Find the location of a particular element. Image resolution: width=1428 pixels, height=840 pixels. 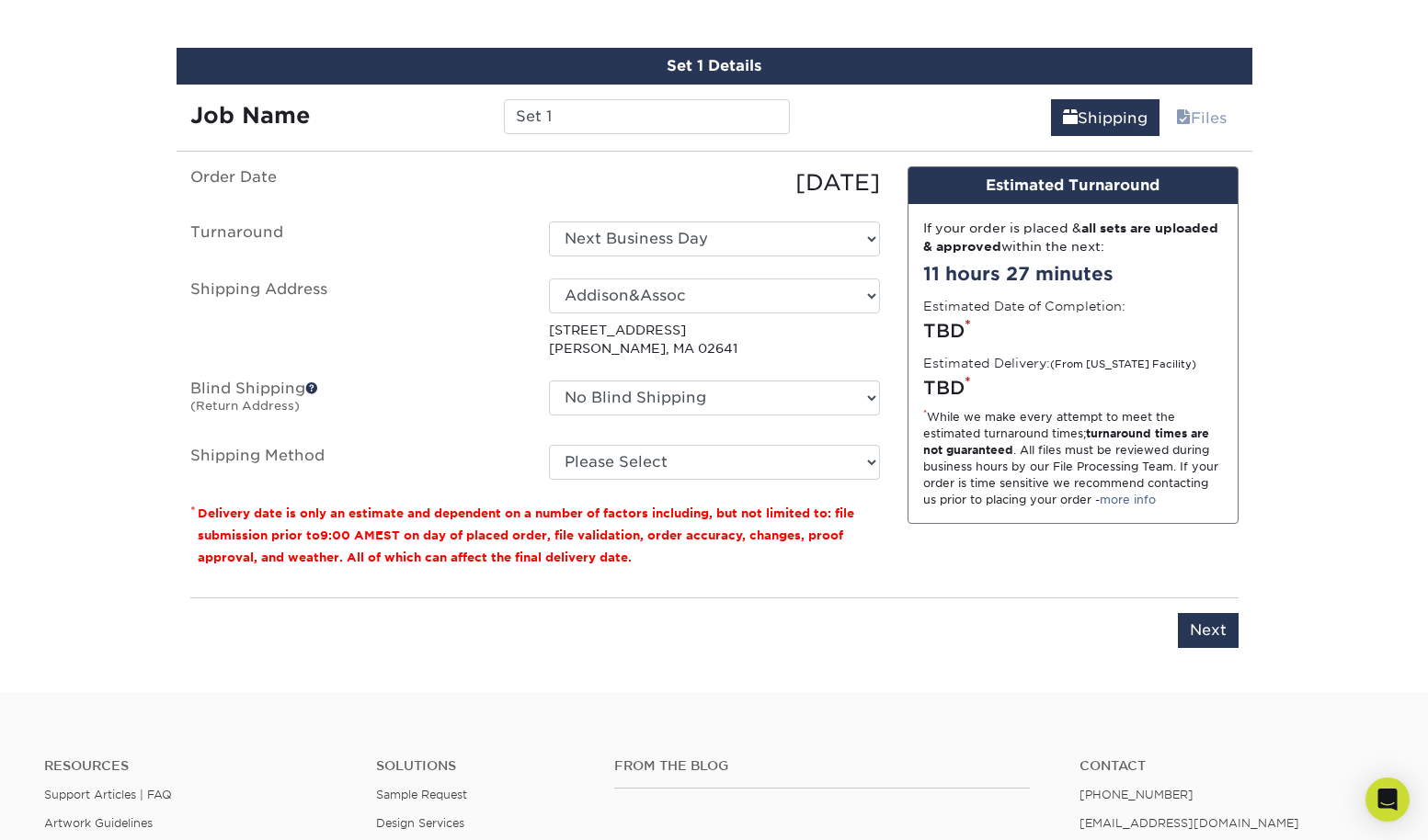

label: Shipping Address is located at coordinates (356, 318).